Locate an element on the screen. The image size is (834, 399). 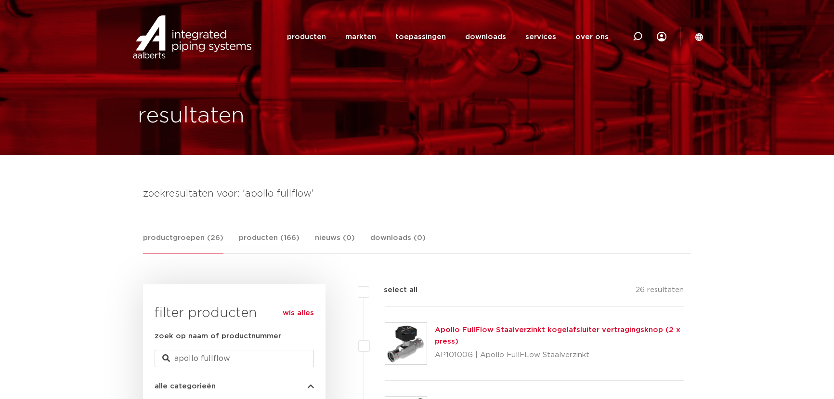
a: toepassingen is located at coordinates (421, 37).